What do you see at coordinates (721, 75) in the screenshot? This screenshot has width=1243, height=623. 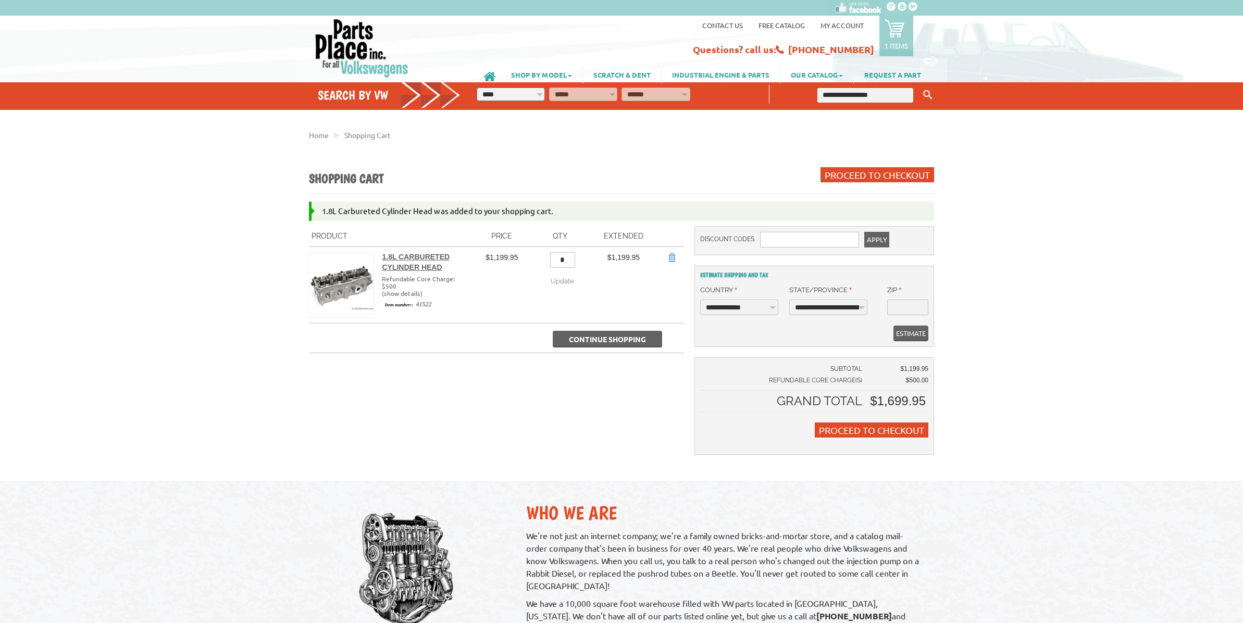 I see `a: INDUSTRIAL ENGINE & PARTS` at bounding box center [721, 75].